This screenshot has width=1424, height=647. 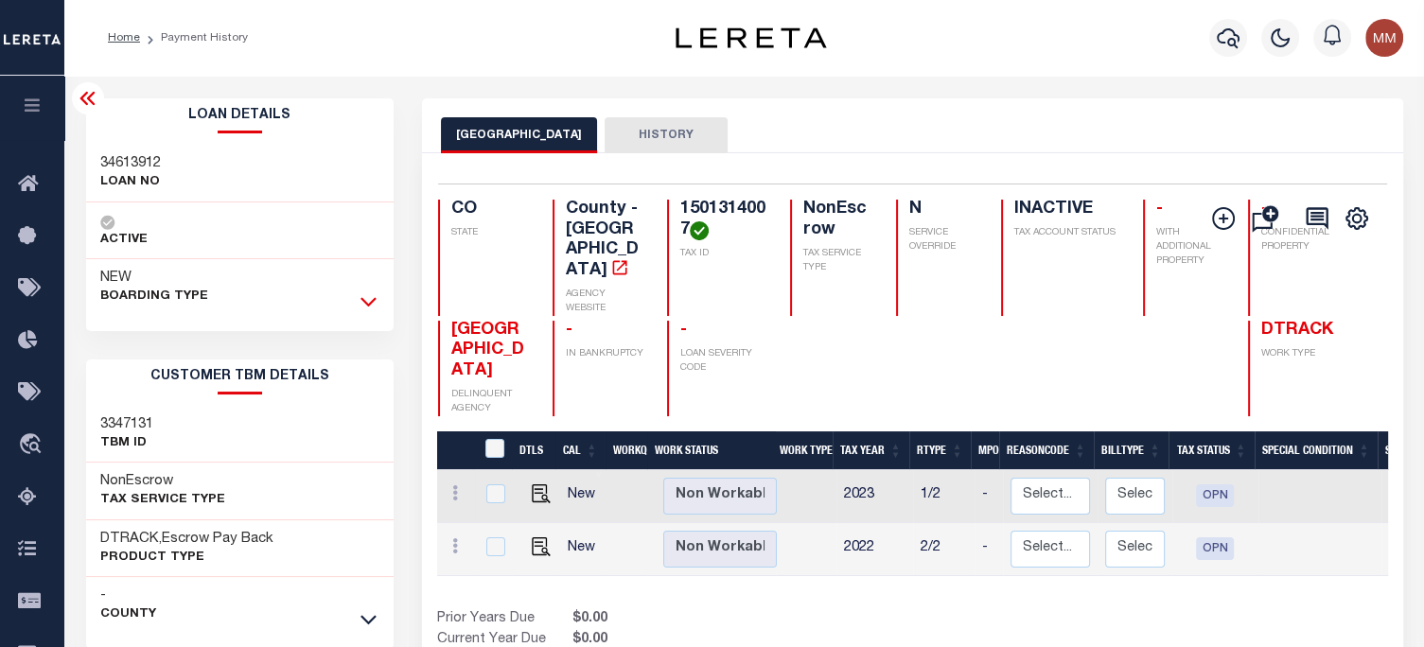 What do you see at coordinates (490, 402) in the screenshot?
I see `p: DELINQUENT AGENCY` at bounding box center [490, 402].